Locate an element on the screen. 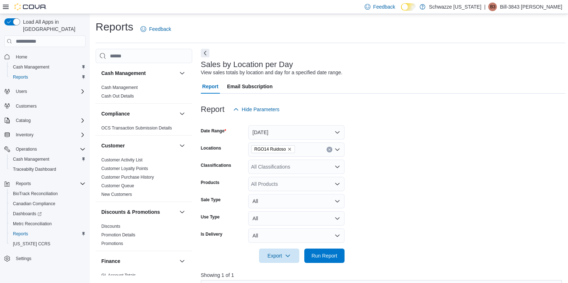 The width and height of the screenshot is (568, 283). img: Cova is located at coordinates (31, 7).